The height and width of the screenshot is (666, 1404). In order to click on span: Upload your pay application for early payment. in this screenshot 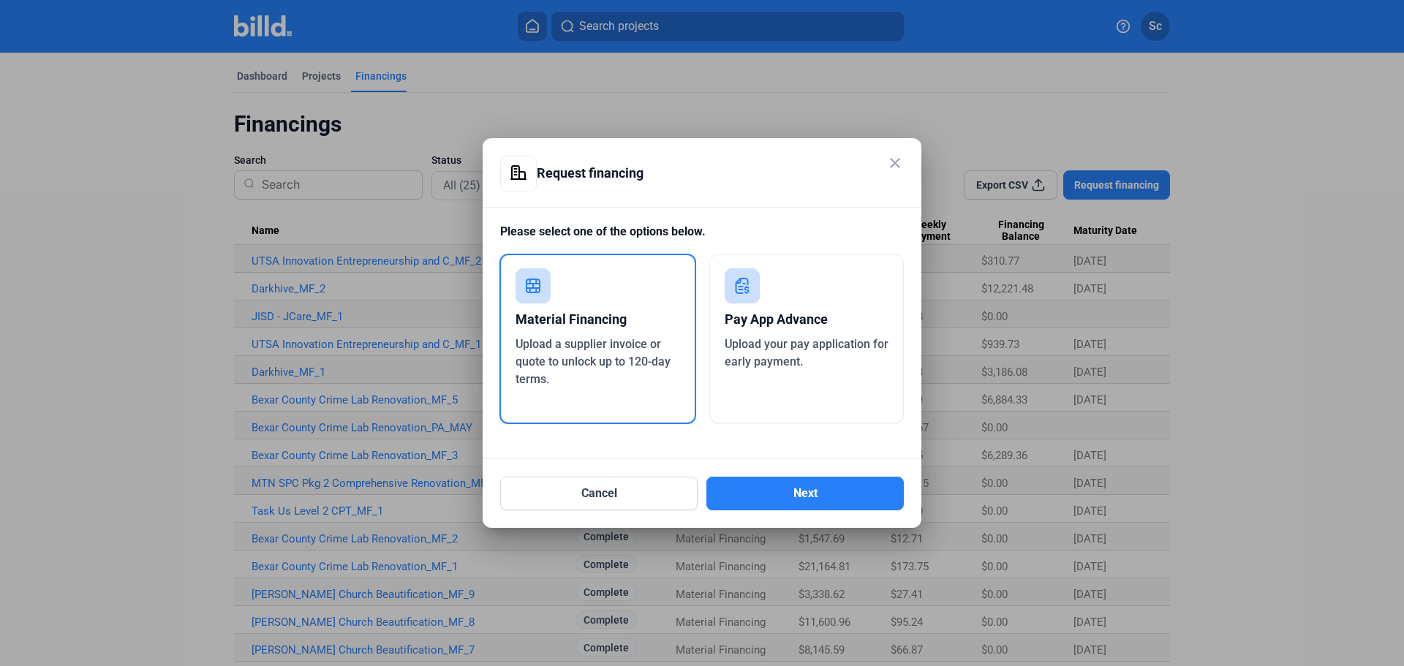, I will do `click(807, 353)`.